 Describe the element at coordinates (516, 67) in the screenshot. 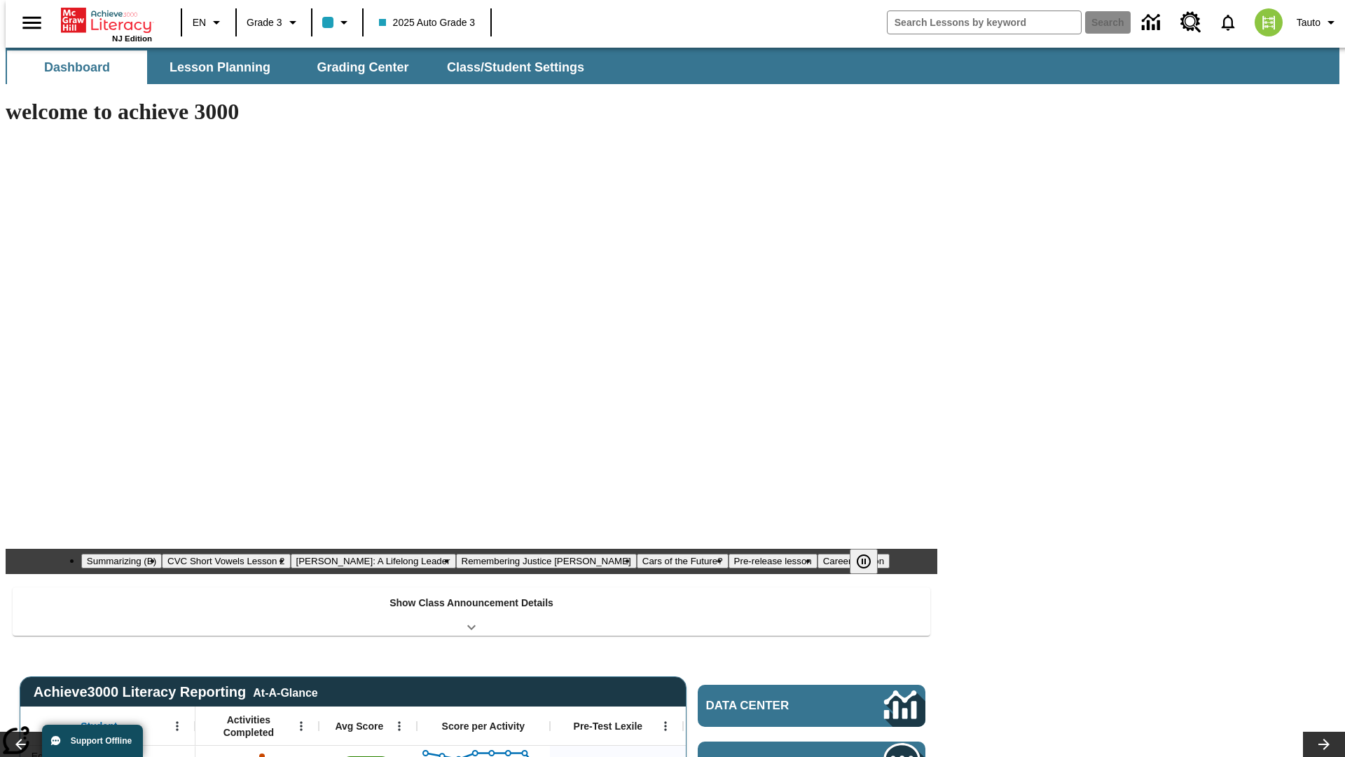

I see `span: Class/Student Settings` at that location.